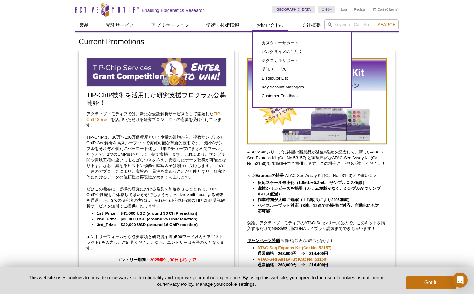 The width and height of the screenshot is (474, 294). What do you see at coordinates (84, 25) in the screenshot?
I see `a: 製品` at bounding box center [84, 25].